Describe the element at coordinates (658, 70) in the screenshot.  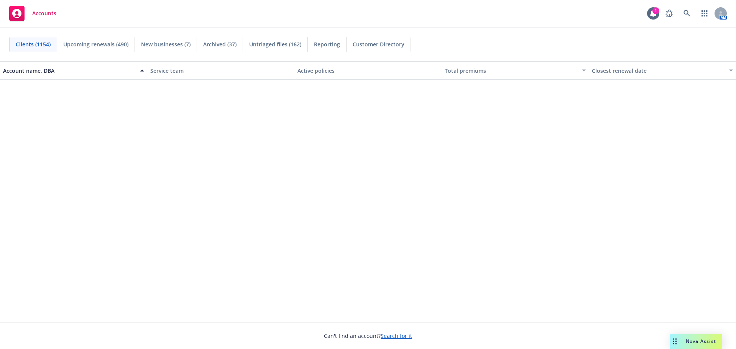
I see `div: Closest renewal date` at that location.